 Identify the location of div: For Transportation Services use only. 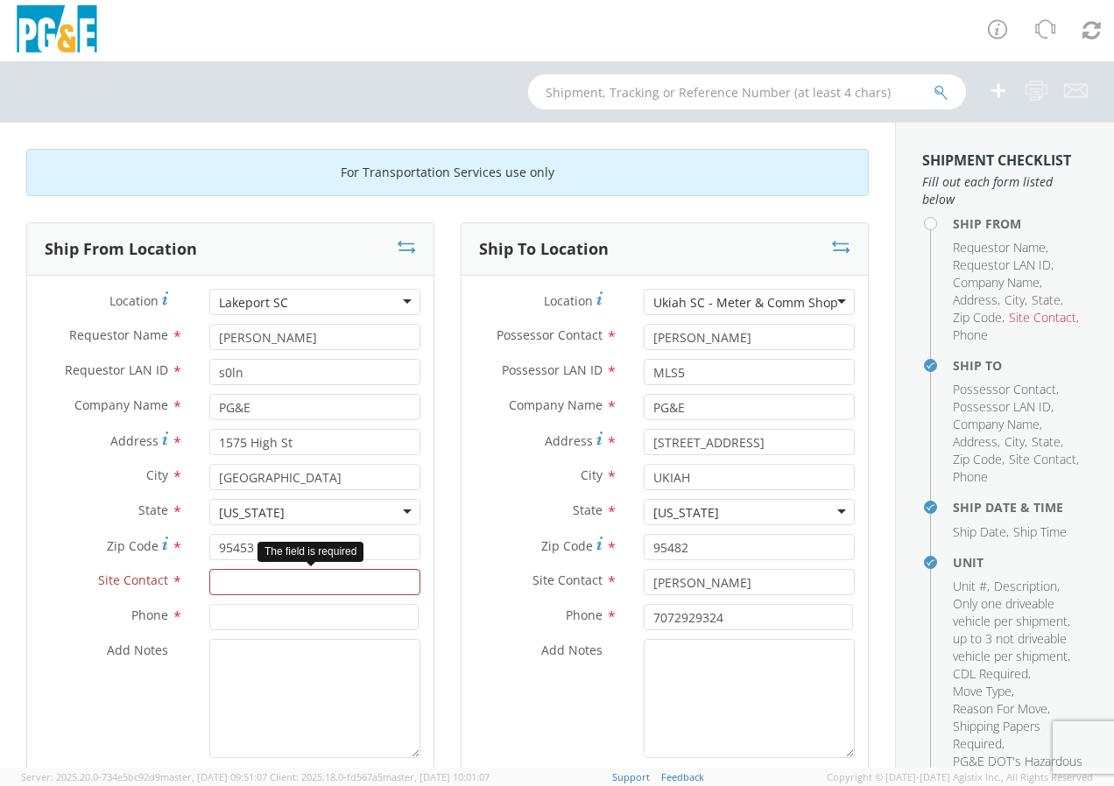
(448, 173).